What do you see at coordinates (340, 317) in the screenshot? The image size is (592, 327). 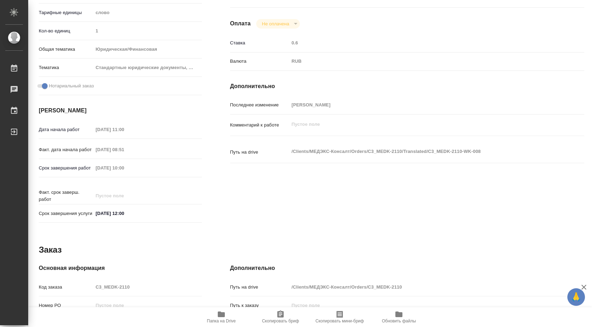 I see `button: Скопировать мини-бриф` at bounding box center [340, 317].